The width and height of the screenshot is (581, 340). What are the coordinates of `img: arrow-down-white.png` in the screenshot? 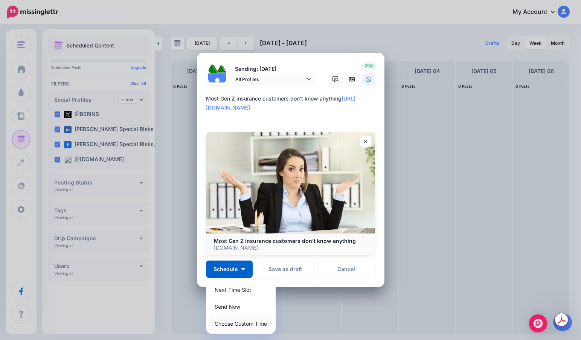 It's located at (243, 269).